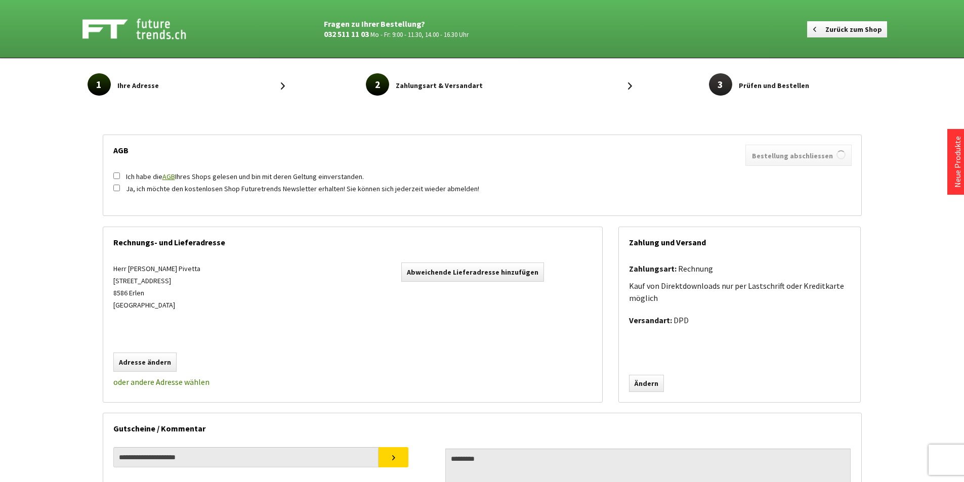  Describe the element at coordinates (377, 84) in the screenshot. I see `span: 2` at that location.